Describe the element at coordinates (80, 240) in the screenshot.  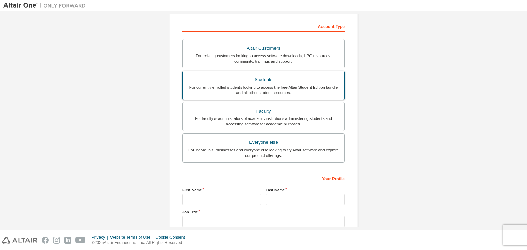
I see `img: youtube.svg` at that location.